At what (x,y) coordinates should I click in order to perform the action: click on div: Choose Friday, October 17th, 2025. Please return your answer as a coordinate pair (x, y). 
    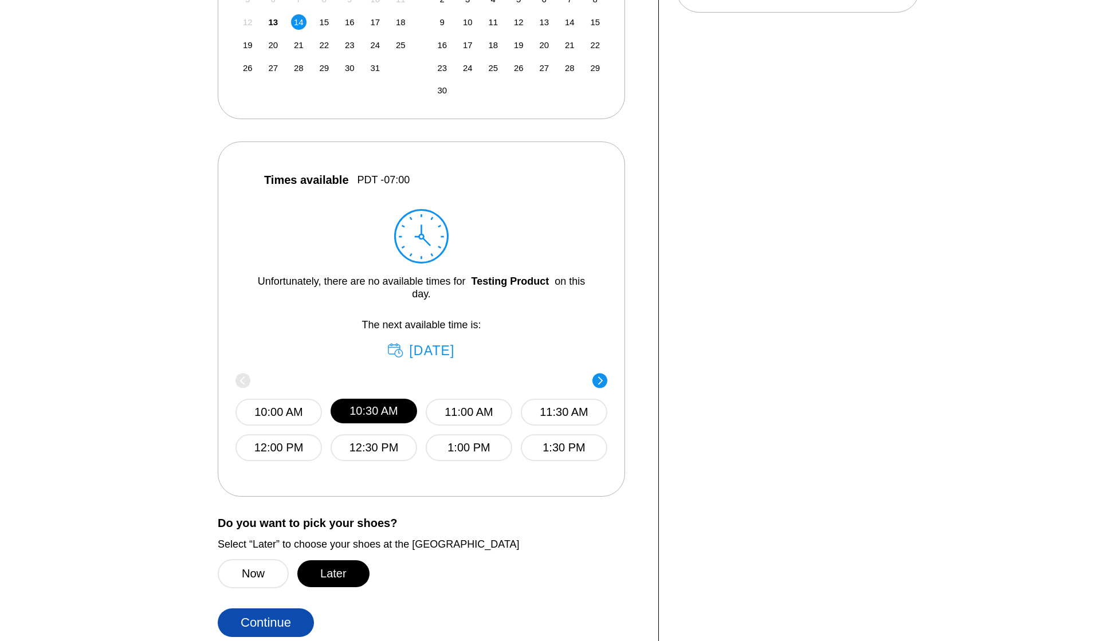
    Looking at the image, I should click on (375, 22).